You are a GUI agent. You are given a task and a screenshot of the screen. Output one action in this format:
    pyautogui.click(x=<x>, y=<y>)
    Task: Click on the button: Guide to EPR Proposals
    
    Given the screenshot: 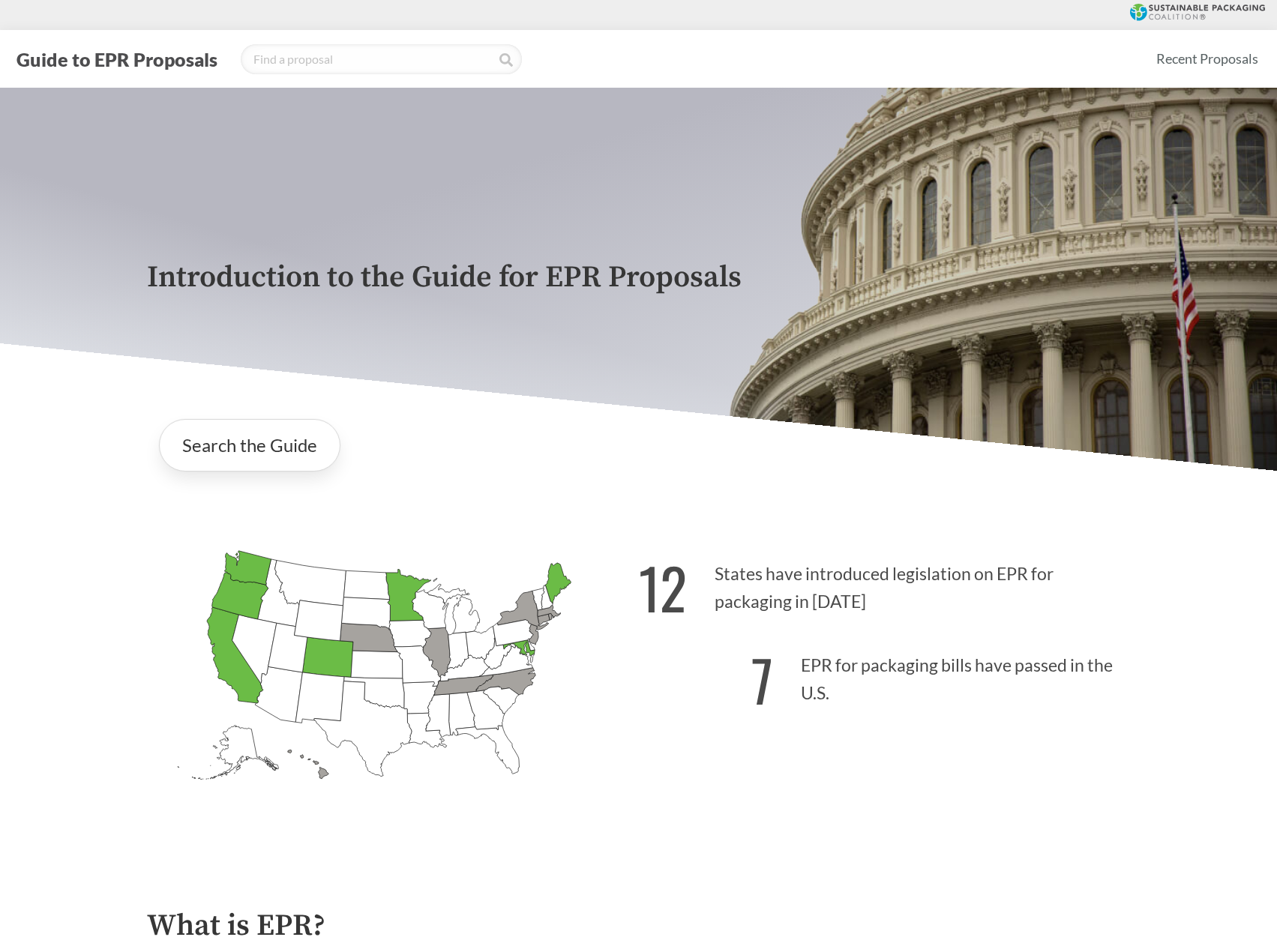 What is the action you would take?
    pyautogui.click(x=117, y=60)
    